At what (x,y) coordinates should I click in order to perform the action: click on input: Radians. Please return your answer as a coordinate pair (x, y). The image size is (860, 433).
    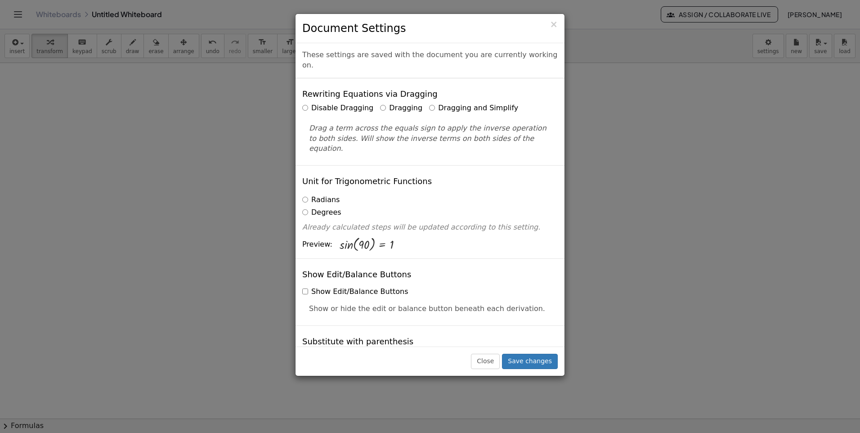
    Looking at the image, I should click on (305, 199).